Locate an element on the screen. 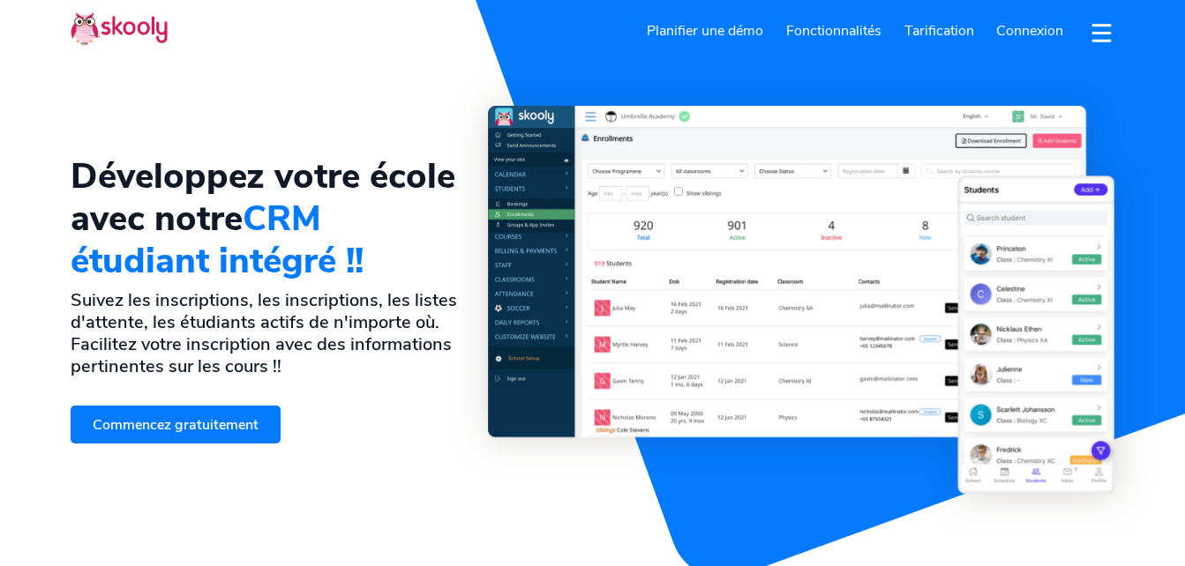  img: Logiciel et application de gestion des étudiants - <span class='notranslate'>Skooly | Essayer gra... is located at coordinates (801, 300).